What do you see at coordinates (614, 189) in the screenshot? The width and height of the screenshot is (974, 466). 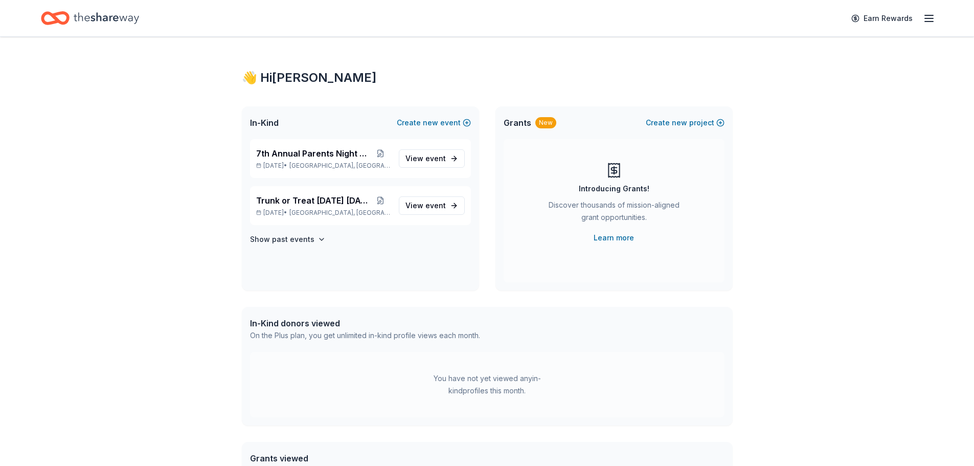 I see `div: Introducing Grants!` at bounding box center [614, 189].